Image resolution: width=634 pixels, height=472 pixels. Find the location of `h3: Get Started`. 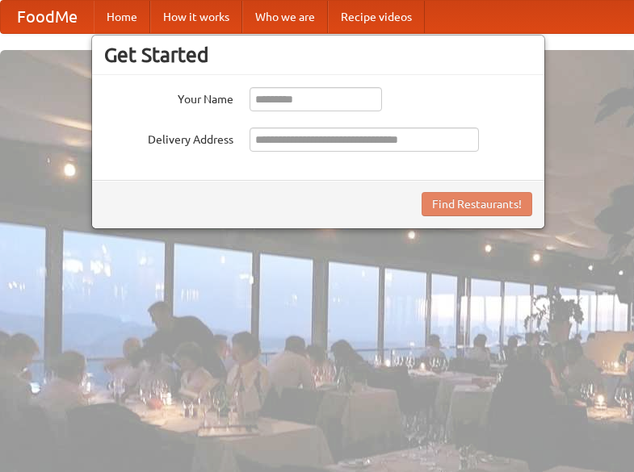

h3: Get Started is located at coordinates (318, 55).